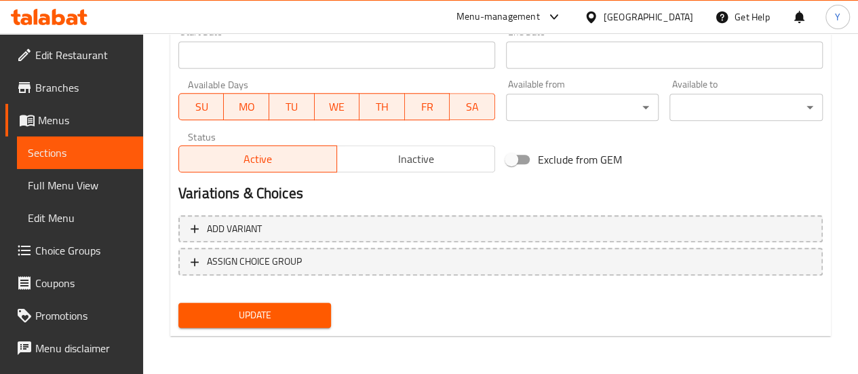 The width and height of the screenshot is (858, 374). I want to click on a: Coupons, so click(74, 283).